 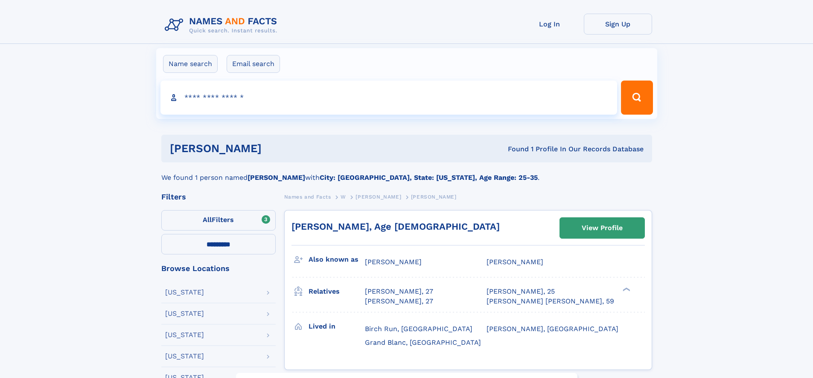 I want to click on a: Log In, so click(x=550, y=24).